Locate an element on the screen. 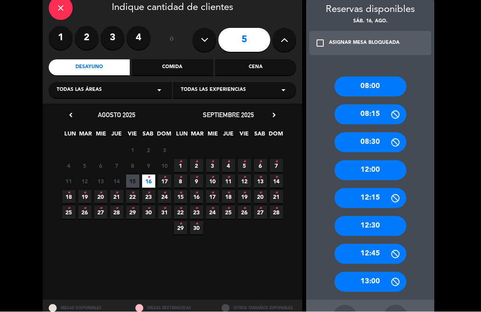  span: DOM is located at coordinates (163, 136).